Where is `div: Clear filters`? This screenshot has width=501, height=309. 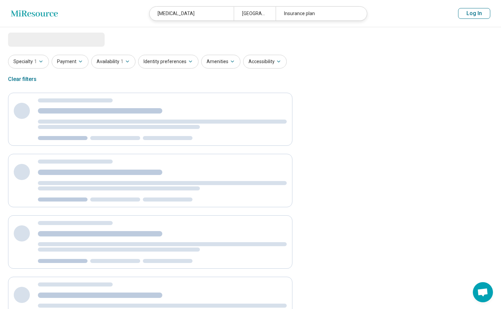
div: Clear filters is located at coordinates (22, 79).